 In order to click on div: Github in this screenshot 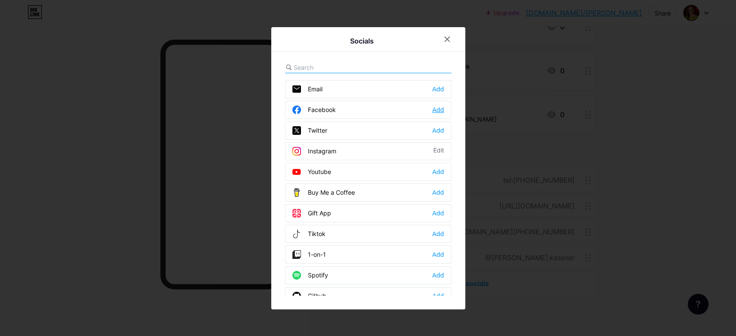, I will do `click(309, 296)`.